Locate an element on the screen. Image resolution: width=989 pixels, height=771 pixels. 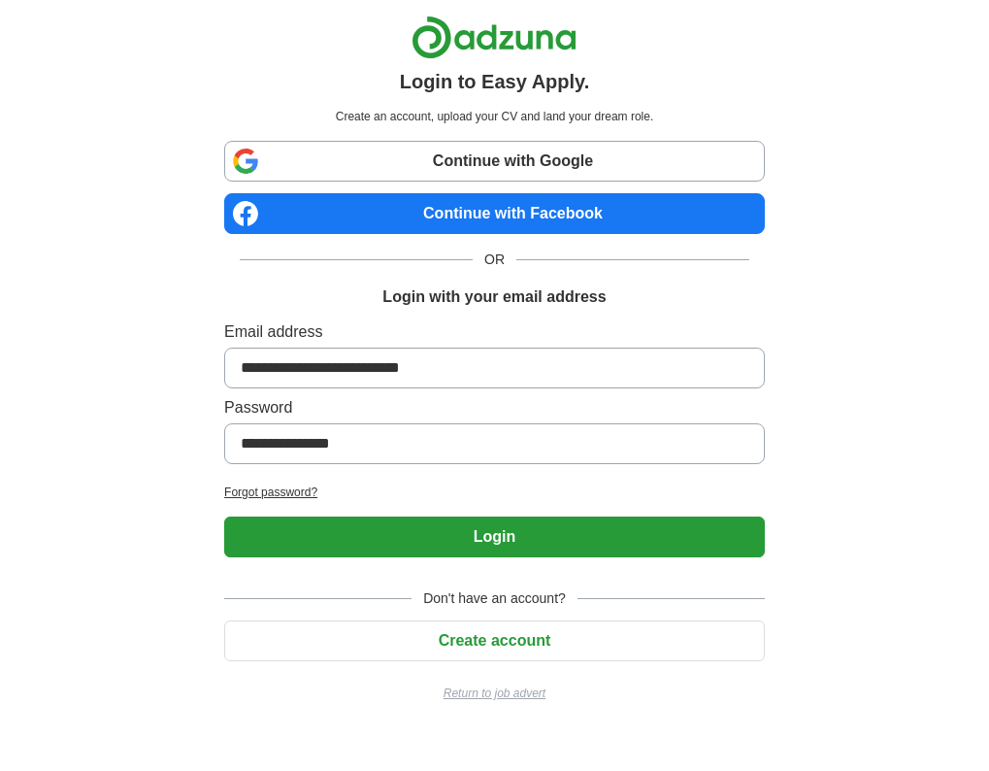
label: Email address is located at coordinates (494, 332).